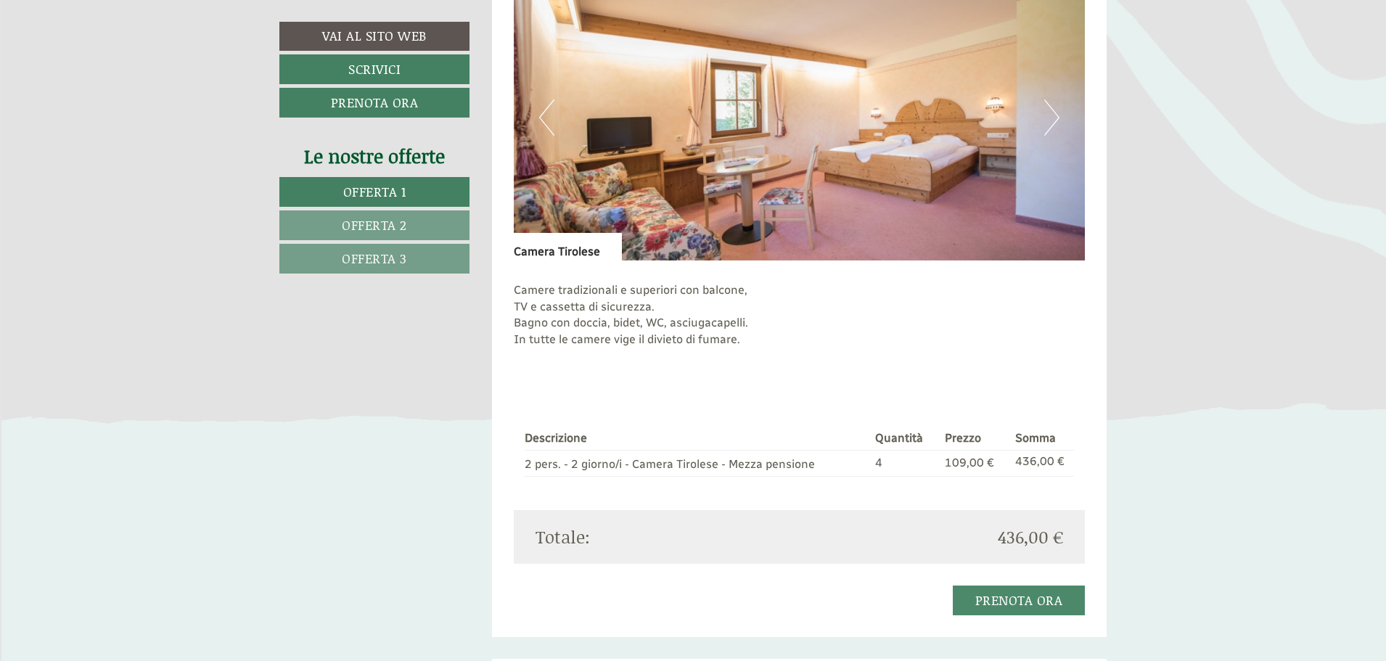 Image resolution: width=1386 pixels, height=661 pixels. What do you see at coordinates (1030, 537) in the screenshot?
I see `span: 436,00 €` at bounding box center [1030, 537].